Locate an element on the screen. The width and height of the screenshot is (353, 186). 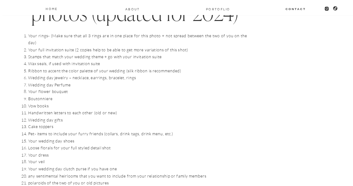
li: Your wedding day clutch purse if you have one is located at coordinates (138, 169).